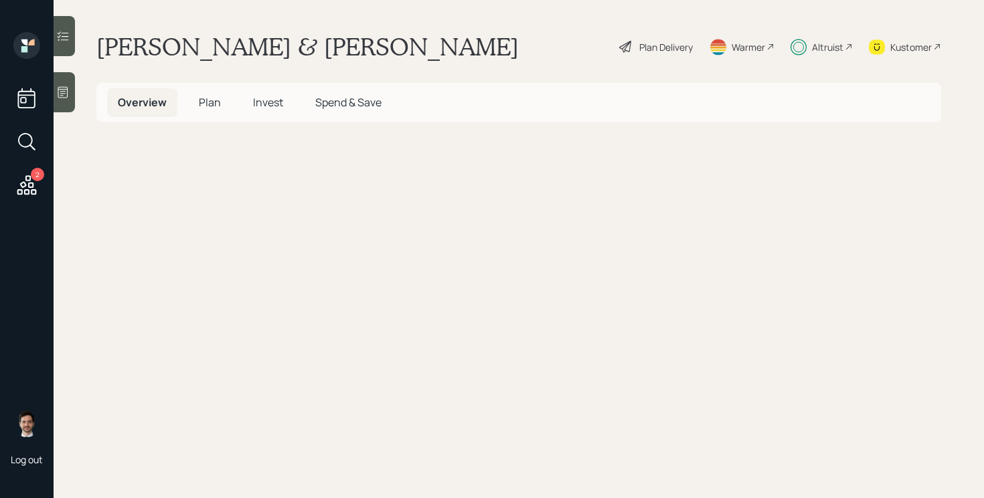 This screenshot has width=984, height=498. What do you see at coordinates (27, 460) in the screenshot?
I see `div: Log out` at bounding box center [27, 460].